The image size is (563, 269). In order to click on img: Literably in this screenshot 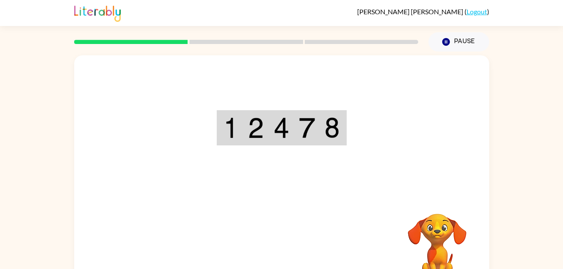, I will do `click(97, 13)`.